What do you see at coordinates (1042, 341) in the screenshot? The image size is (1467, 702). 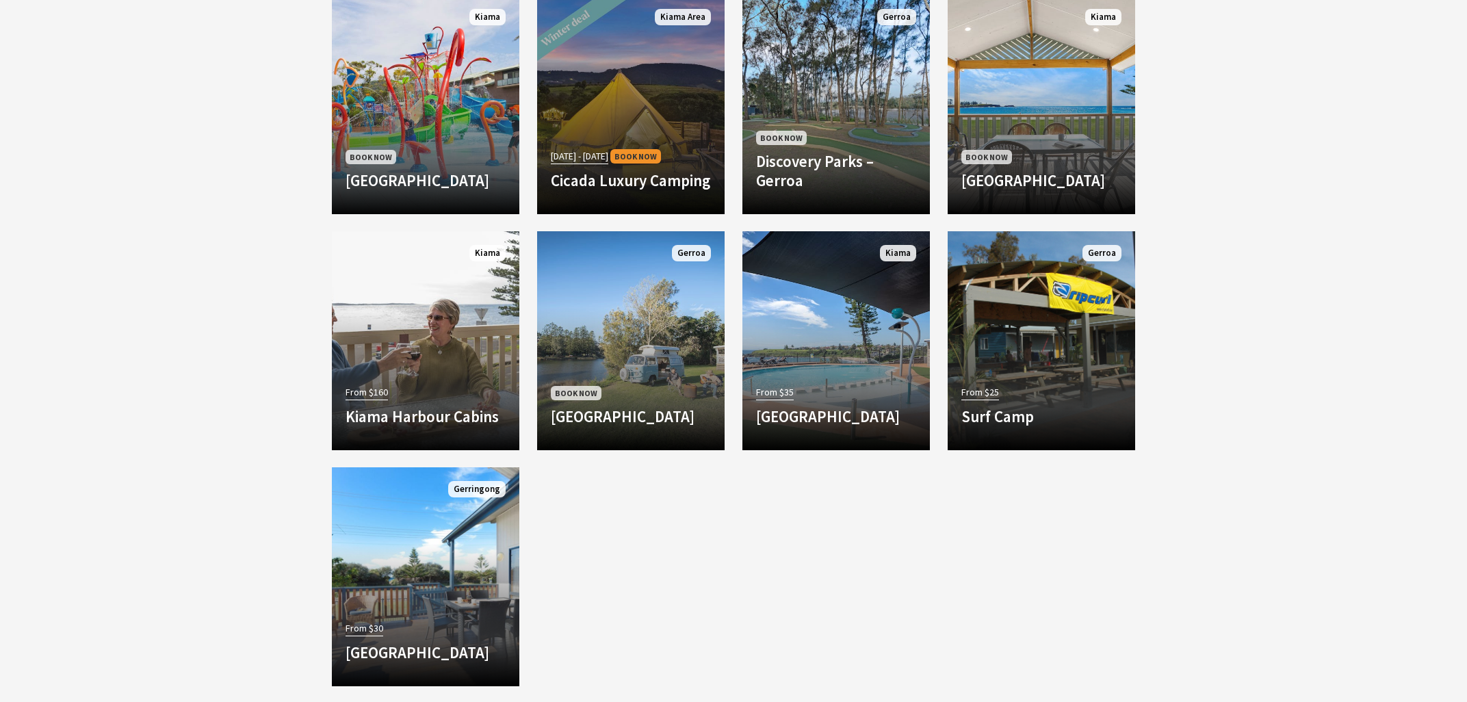 I see `a: Another Image Used From $25 Surf Camp Gerroa` at bounding box center [1042, 341].